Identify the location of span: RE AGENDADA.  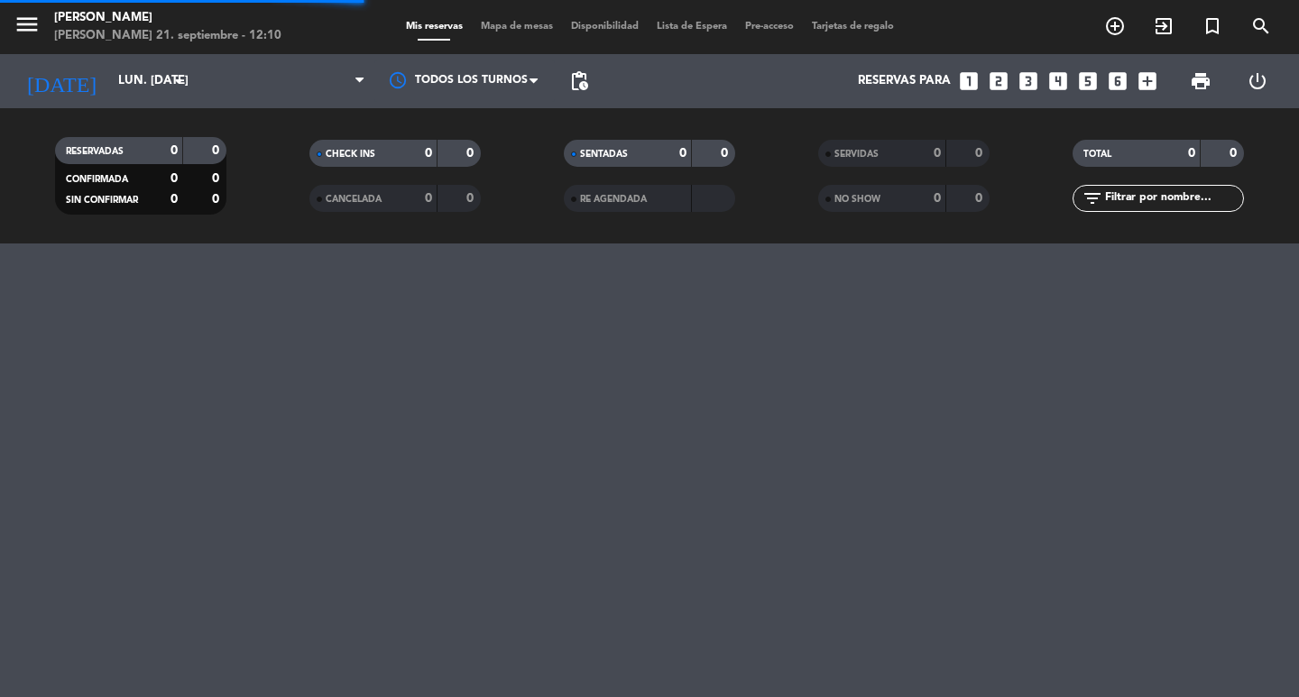
(613, 199).